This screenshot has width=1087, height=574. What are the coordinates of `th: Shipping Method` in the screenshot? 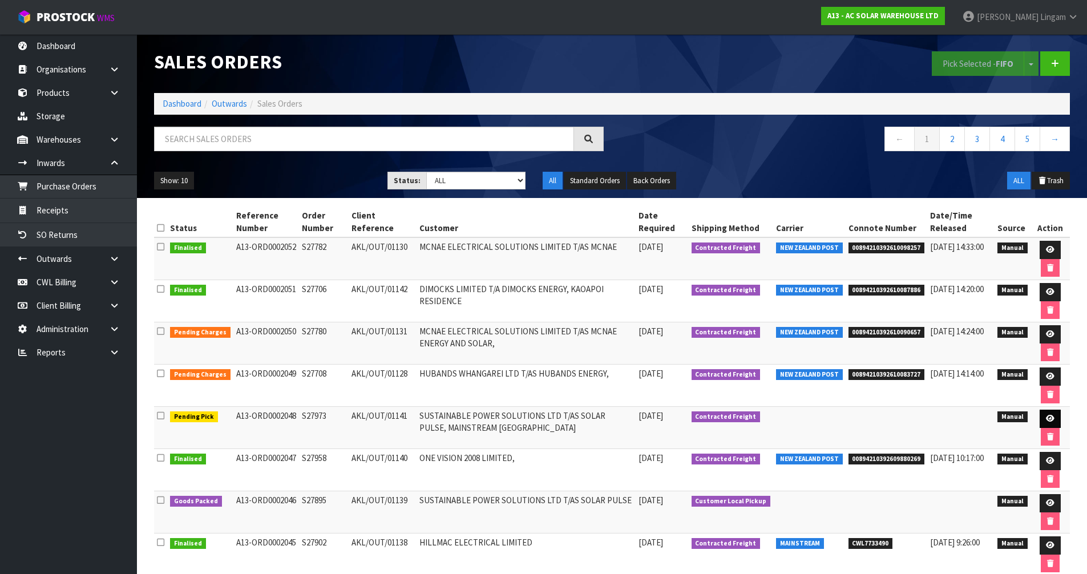 It's located at (731, 222).